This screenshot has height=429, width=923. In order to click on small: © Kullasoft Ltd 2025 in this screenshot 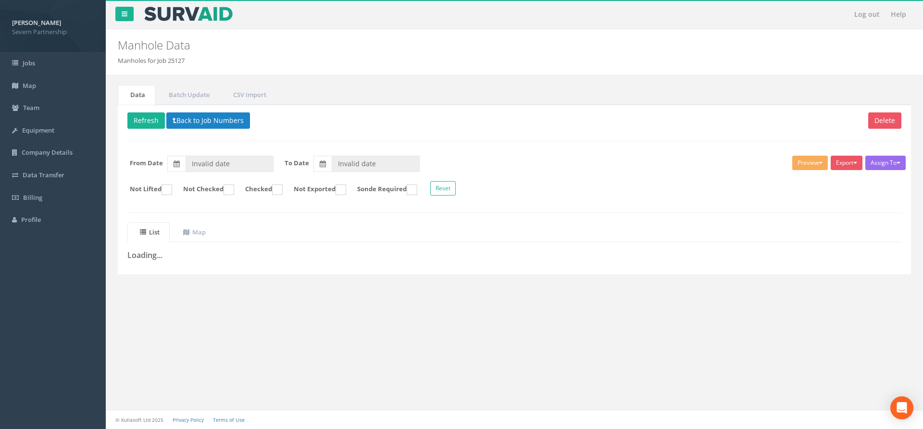, I will do `click(139, 420)`.